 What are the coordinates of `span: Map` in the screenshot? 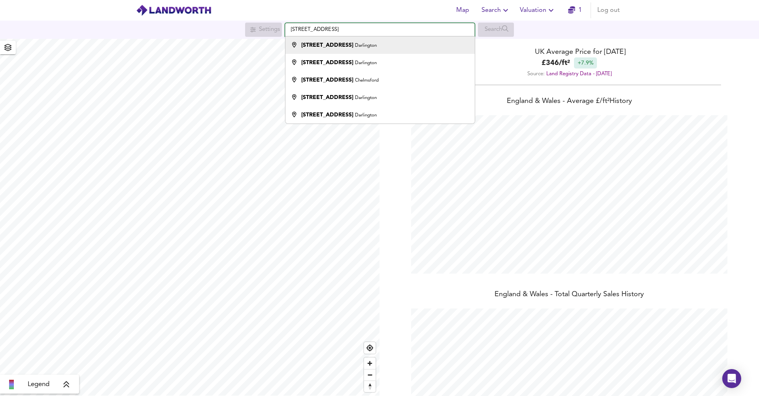 It's located at (463, 10).